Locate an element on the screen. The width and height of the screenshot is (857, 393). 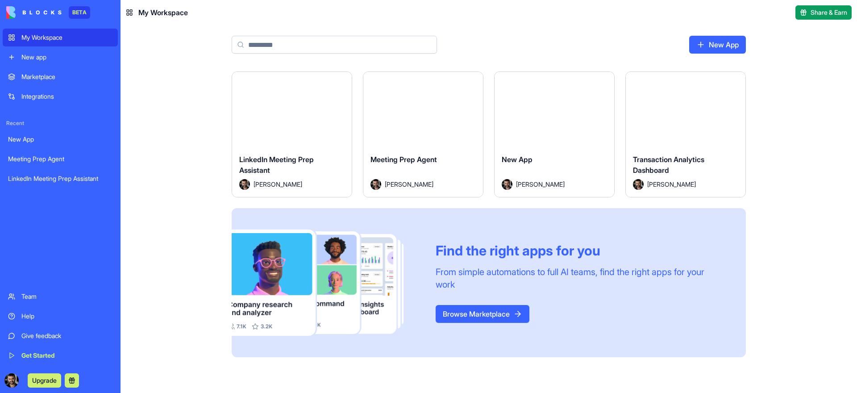
div: Help is located at coordinates (67, 316).